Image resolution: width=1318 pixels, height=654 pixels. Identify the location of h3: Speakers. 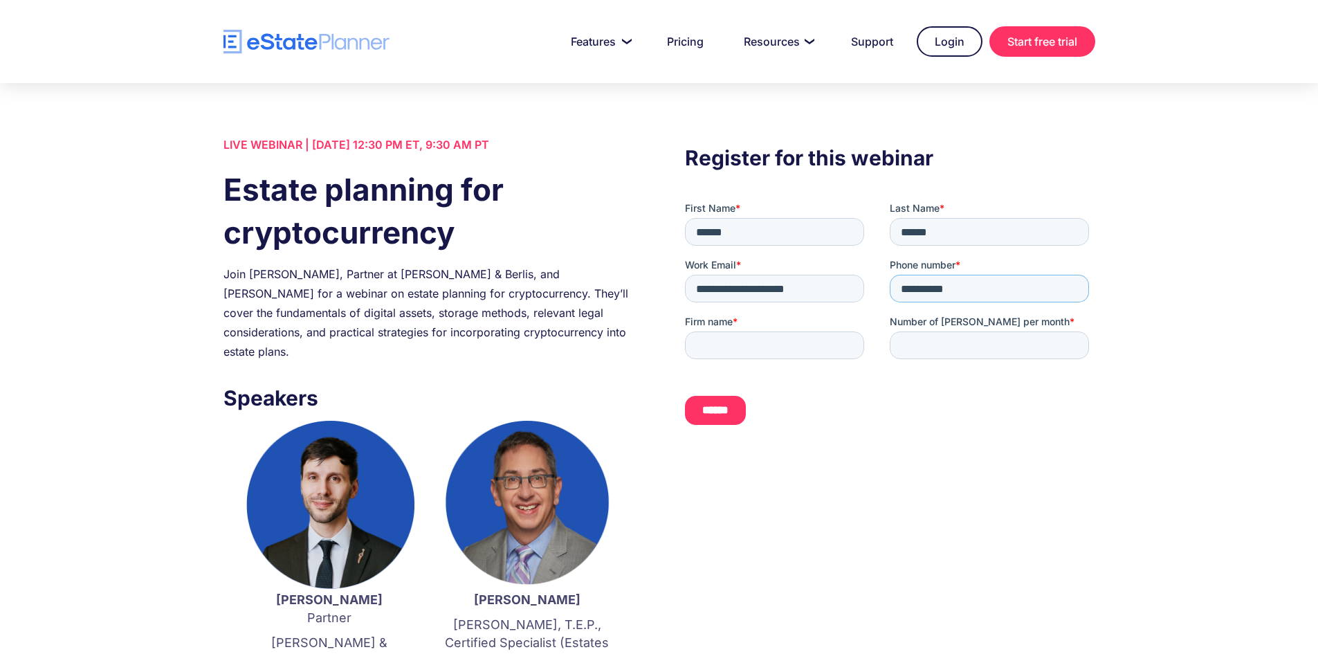
(428, 398).